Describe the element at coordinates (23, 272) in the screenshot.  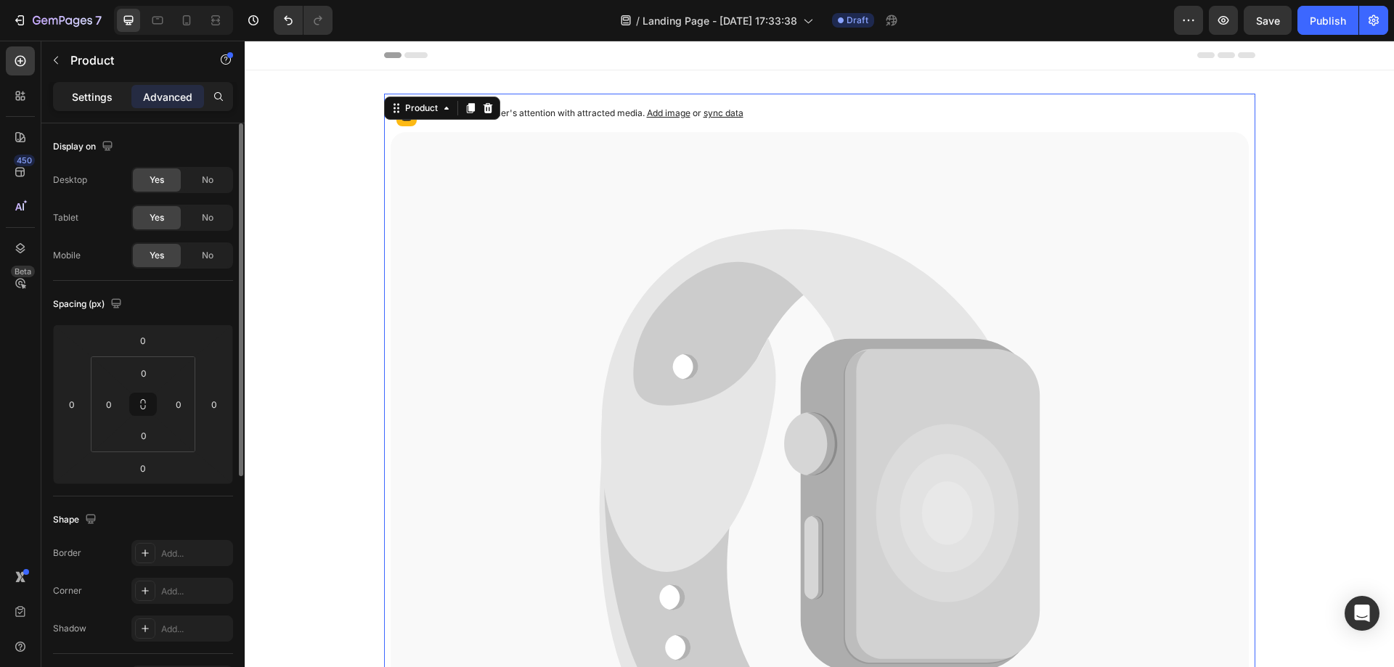
I see `div: Beta` at that location.